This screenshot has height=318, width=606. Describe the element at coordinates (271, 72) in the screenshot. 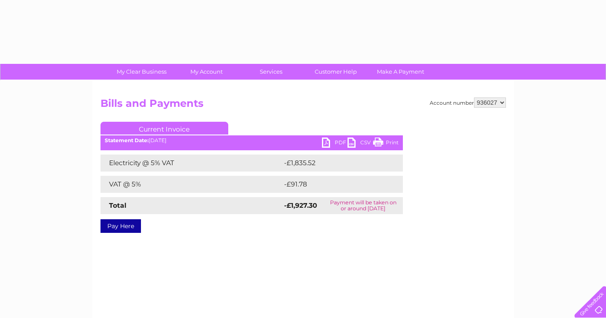

I see `a: Services` at that location.